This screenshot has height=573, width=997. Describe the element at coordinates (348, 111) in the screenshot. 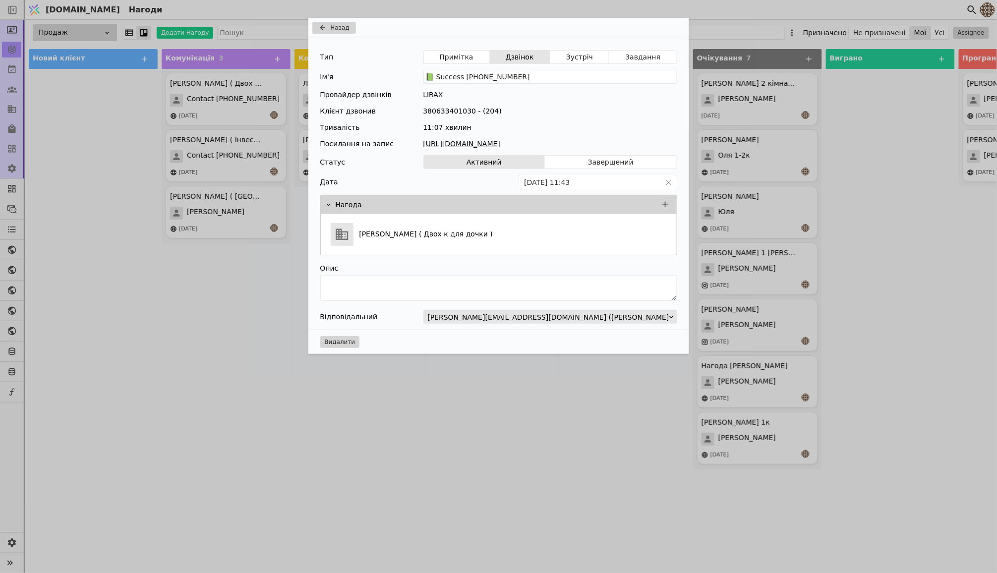

I see `div: Клієнт дзвонив` at that location.